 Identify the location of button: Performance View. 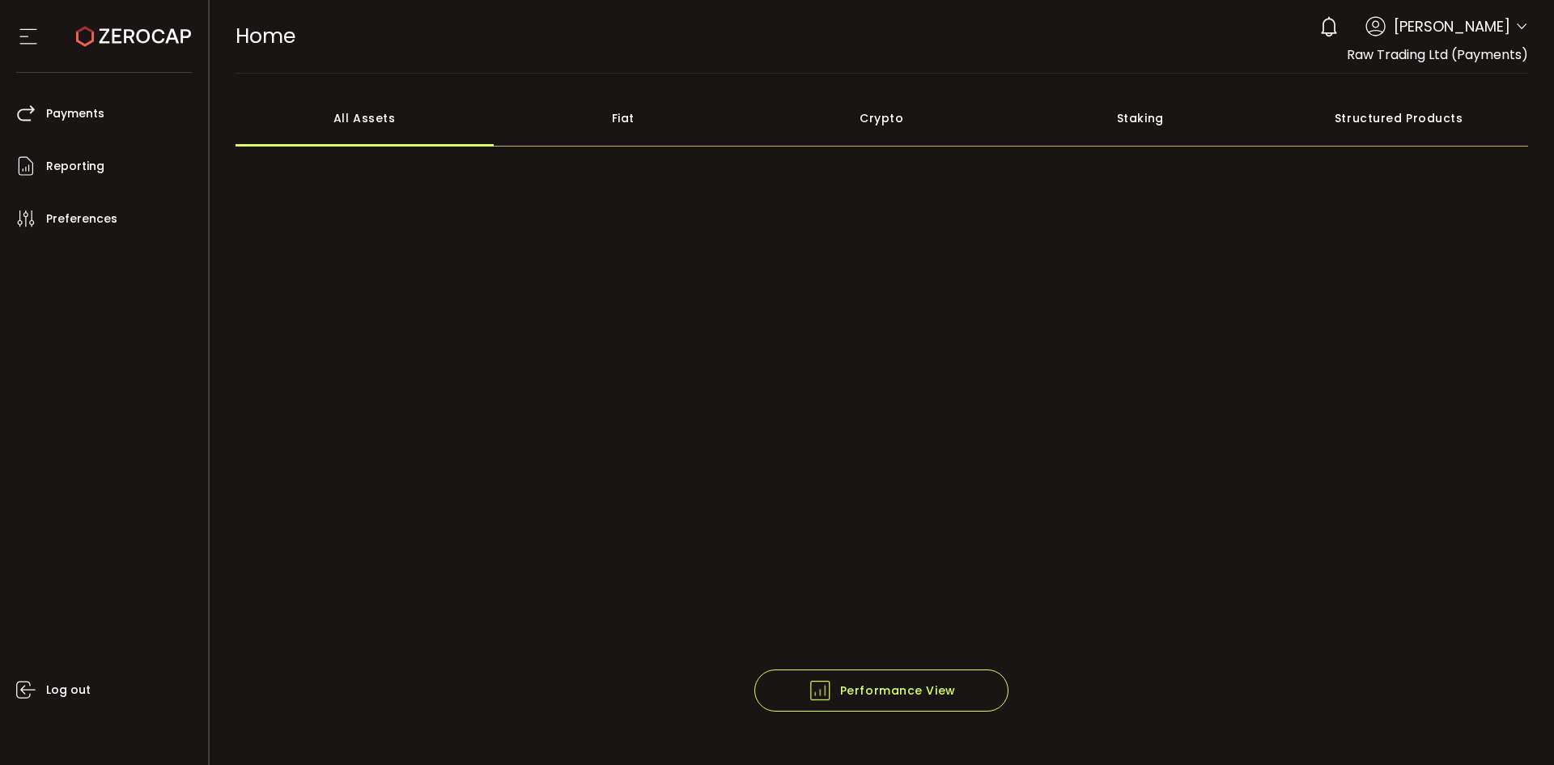
(881, 690).